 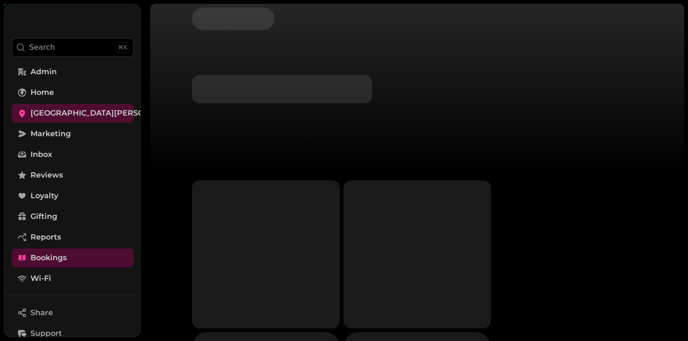 I want to click on span: Reports, so click(x=46, y=237).